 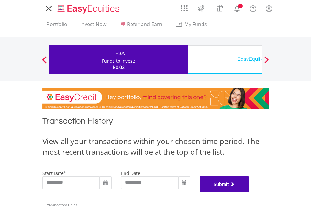 What do you see at coordinates (93, 26) in the screenshot?
I see `a: Invest Now` at bounding box center [93, 26].